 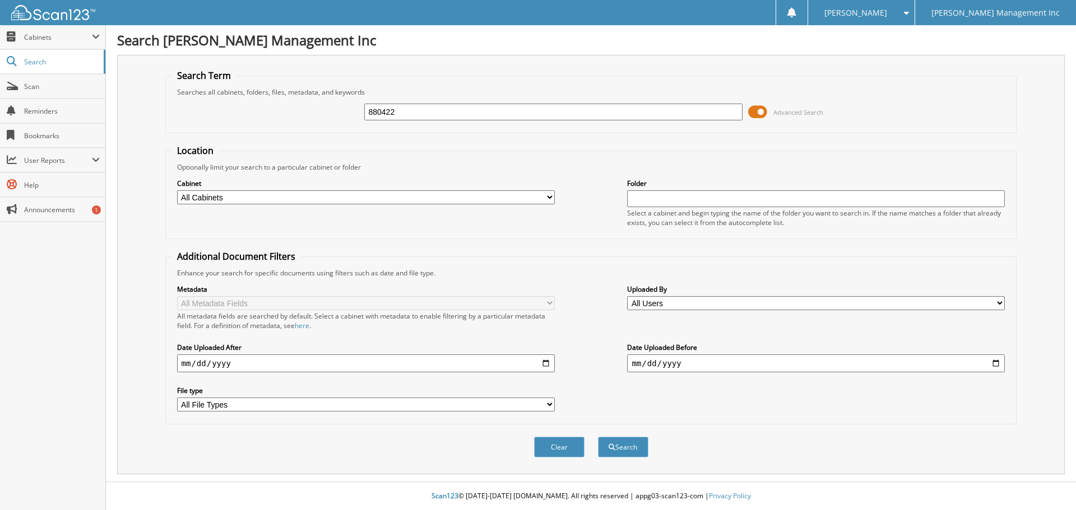 I want to click on div: Enhance your search for specific documents using filters such as date and file type., so click(x=591, y=273).